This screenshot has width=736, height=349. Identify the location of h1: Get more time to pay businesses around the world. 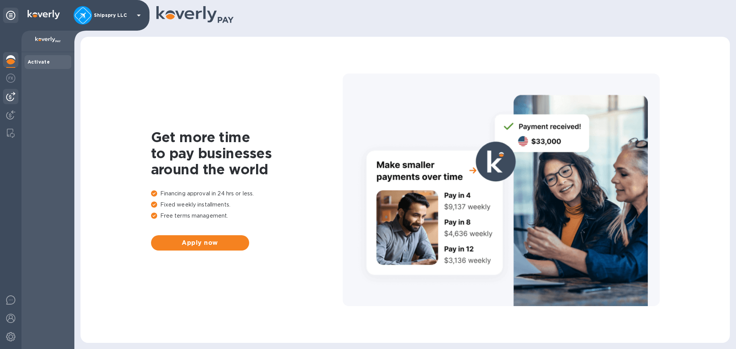
(247, 153).